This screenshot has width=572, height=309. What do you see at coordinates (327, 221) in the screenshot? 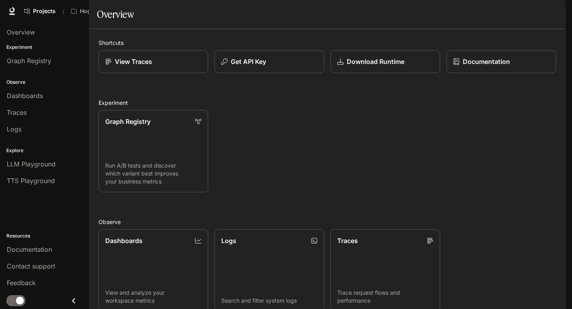
I see `h2: Observe` at bounding box center [327, 221].